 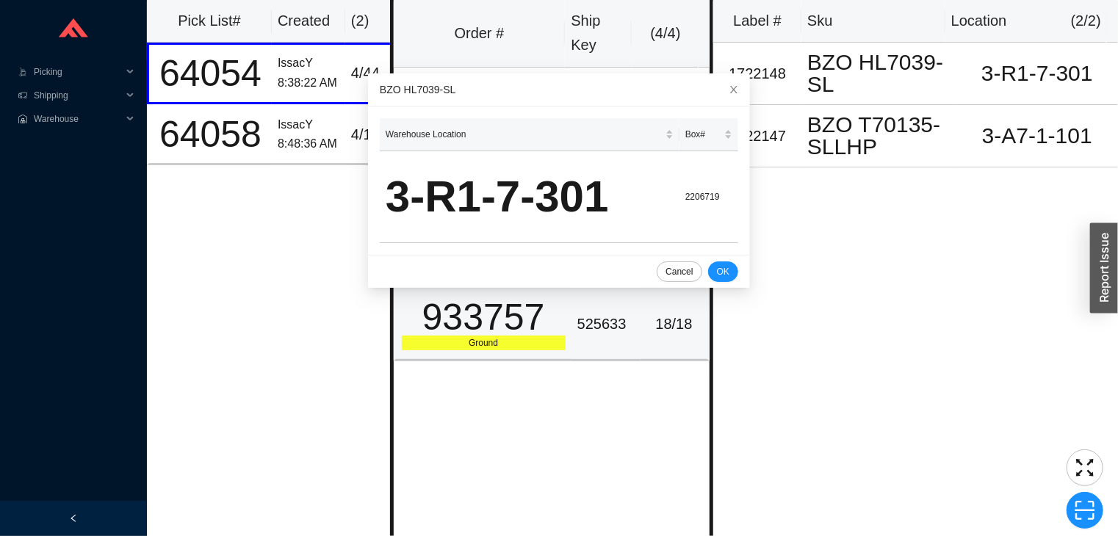 I want to click on span: Picking, so click(x=78, y=72).